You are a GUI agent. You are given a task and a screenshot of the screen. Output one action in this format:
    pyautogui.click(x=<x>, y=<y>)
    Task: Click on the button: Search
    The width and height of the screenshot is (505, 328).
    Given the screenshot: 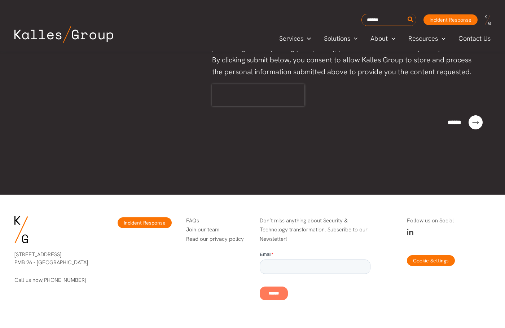 What is the action you would take?
    pyautogui.click(x=411, y=20)
    